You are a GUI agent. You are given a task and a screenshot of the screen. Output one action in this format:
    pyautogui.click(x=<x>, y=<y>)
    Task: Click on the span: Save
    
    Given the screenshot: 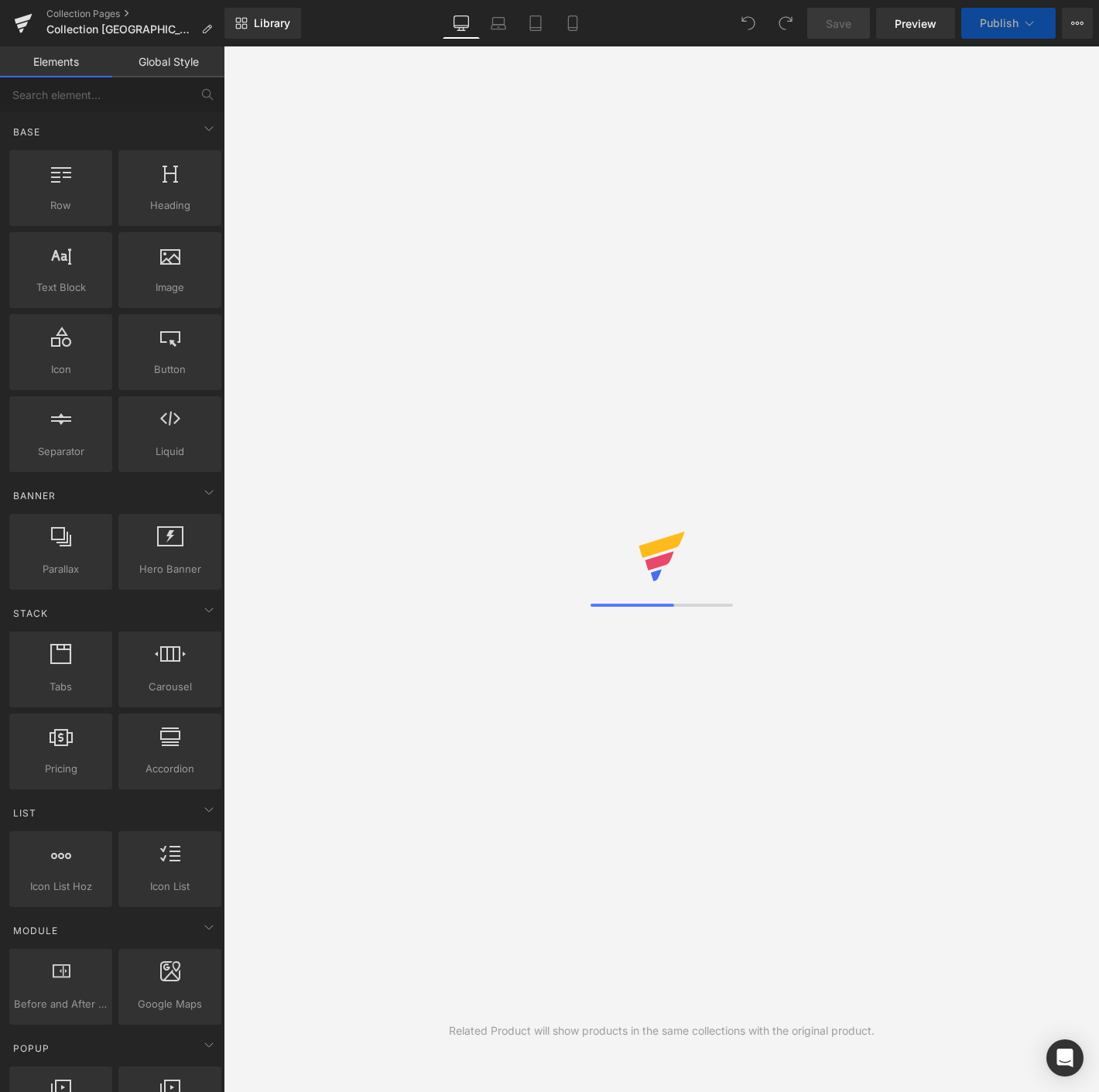 What is the action you would take?
    pyautogui.click(x=838, y=23)
    